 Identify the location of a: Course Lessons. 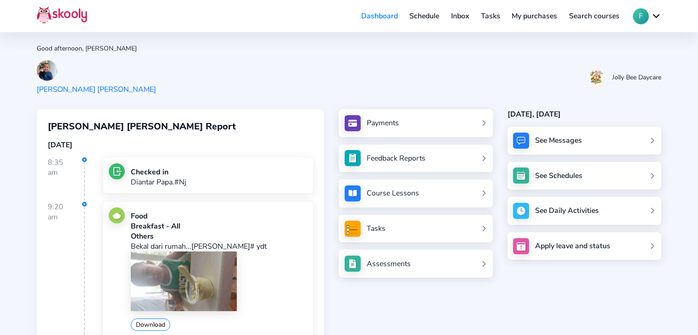
(416, 193).